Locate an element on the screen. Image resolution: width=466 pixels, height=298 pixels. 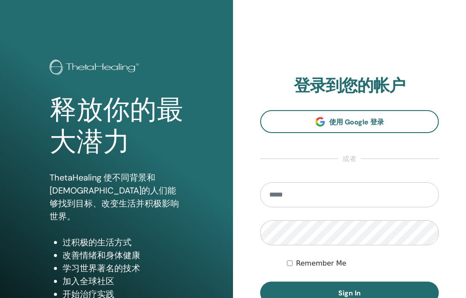
h1: 释放你的最大潜力 is located at coordinates (116, 126).